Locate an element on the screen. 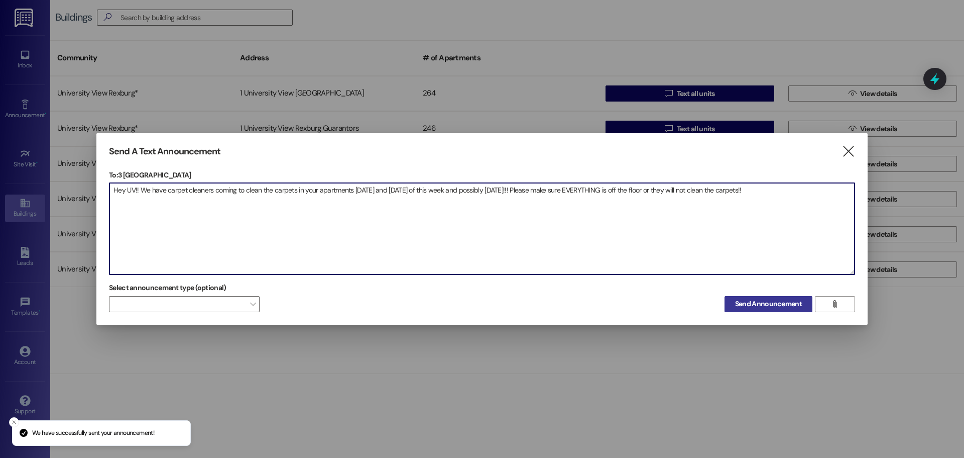 Image resolution: width=964 pixels, height=458 pixels. label: Select announcement type (optional) is located at coordinates (168, 287).